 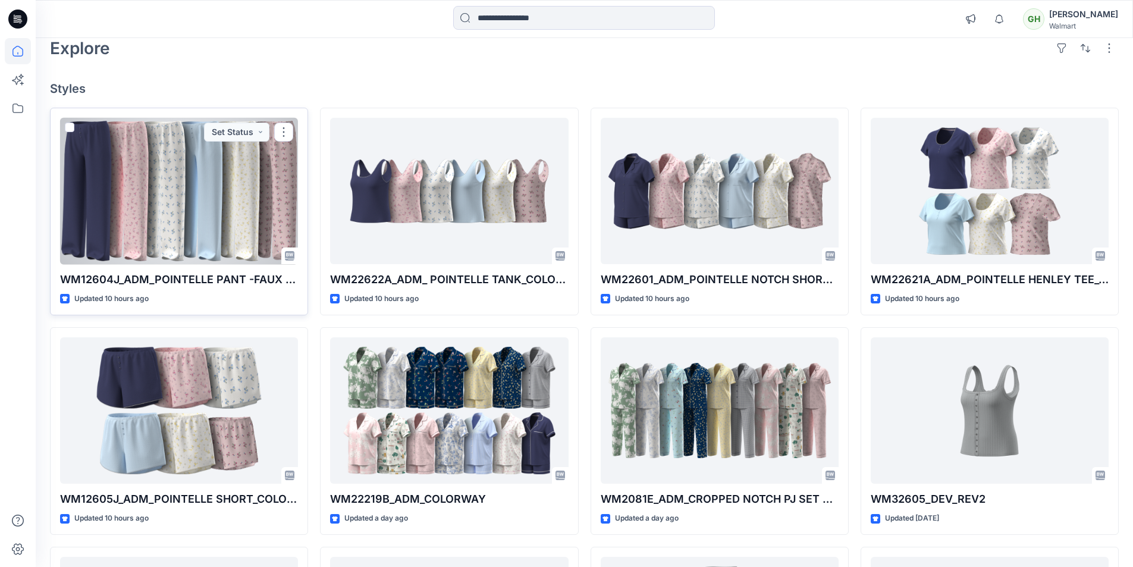 I want to click on p: WM32605_DEV_REV2, so click(x=990, y=499).